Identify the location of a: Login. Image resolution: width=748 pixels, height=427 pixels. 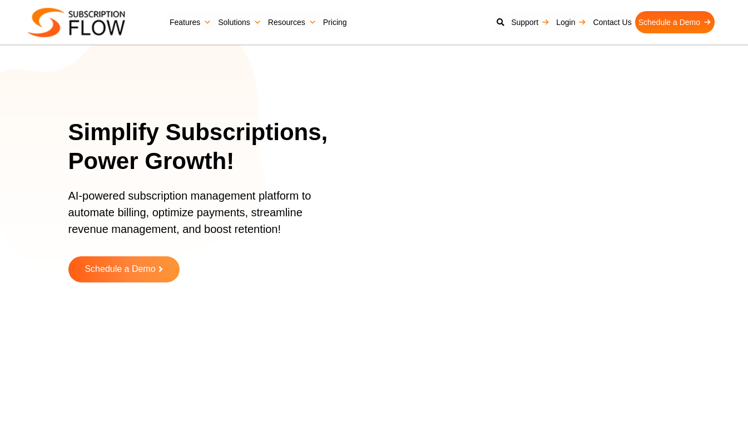
(571, 22).